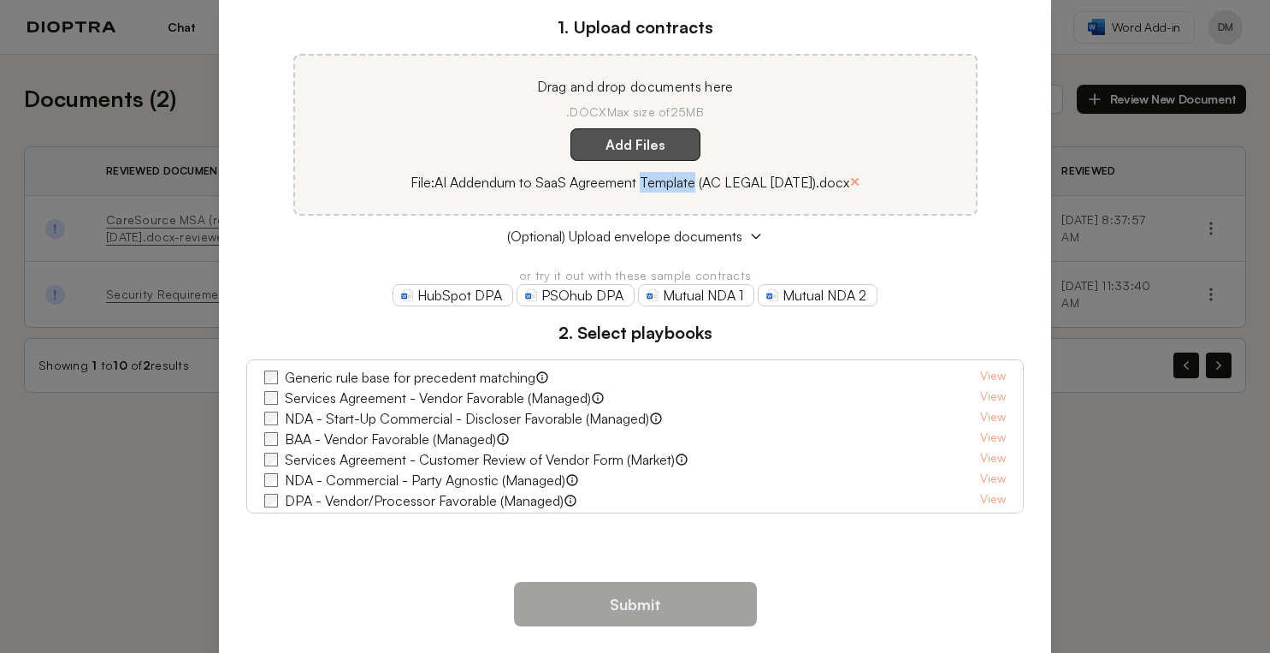 Image resolution: width=1270 pixels, height=653 pixels. What do you see at coordinates (818, 295) in the screenshot?
I see `a: Mutual NDA 2` at bounding box center [818, 295].